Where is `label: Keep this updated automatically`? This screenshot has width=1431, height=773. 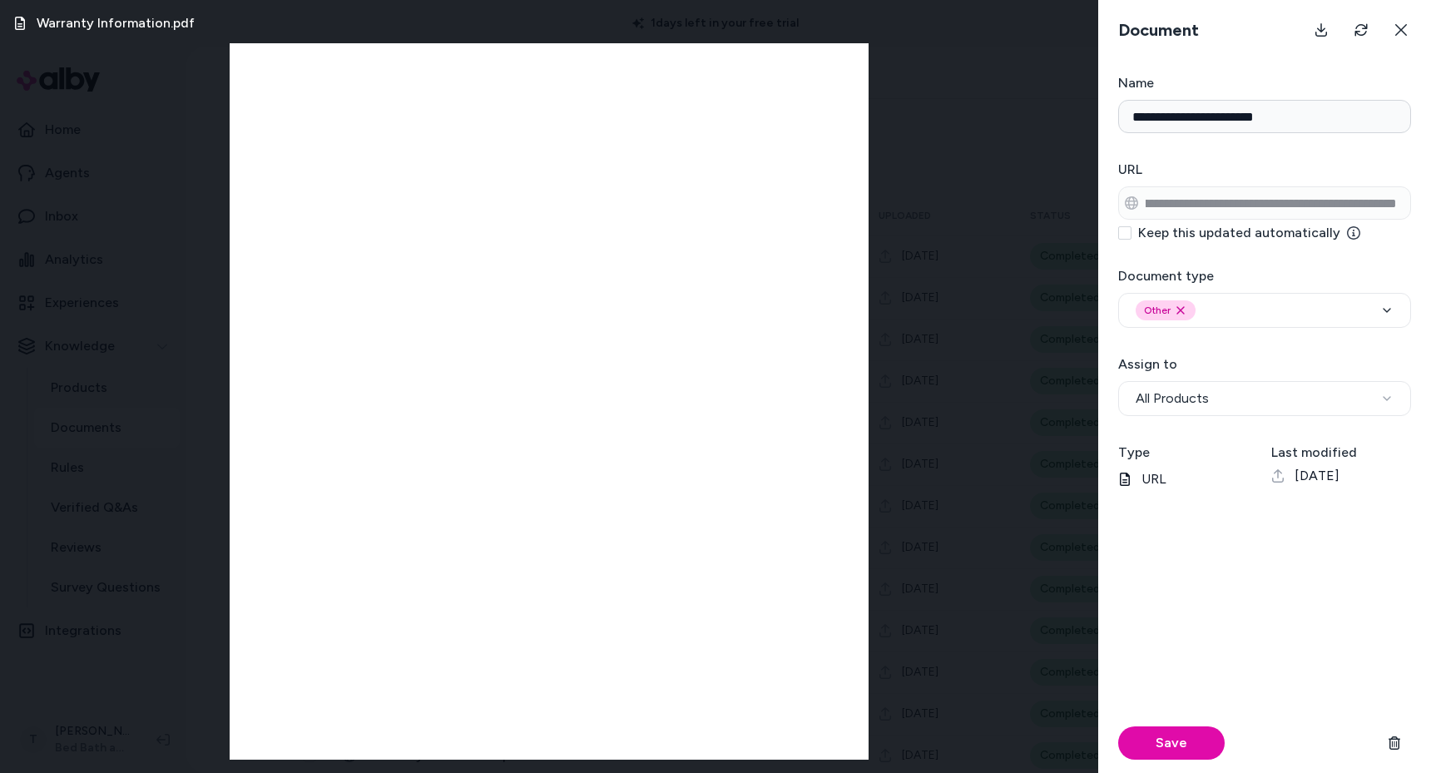
label: Keep this updated automatically is located at coordinates (1249, 233).